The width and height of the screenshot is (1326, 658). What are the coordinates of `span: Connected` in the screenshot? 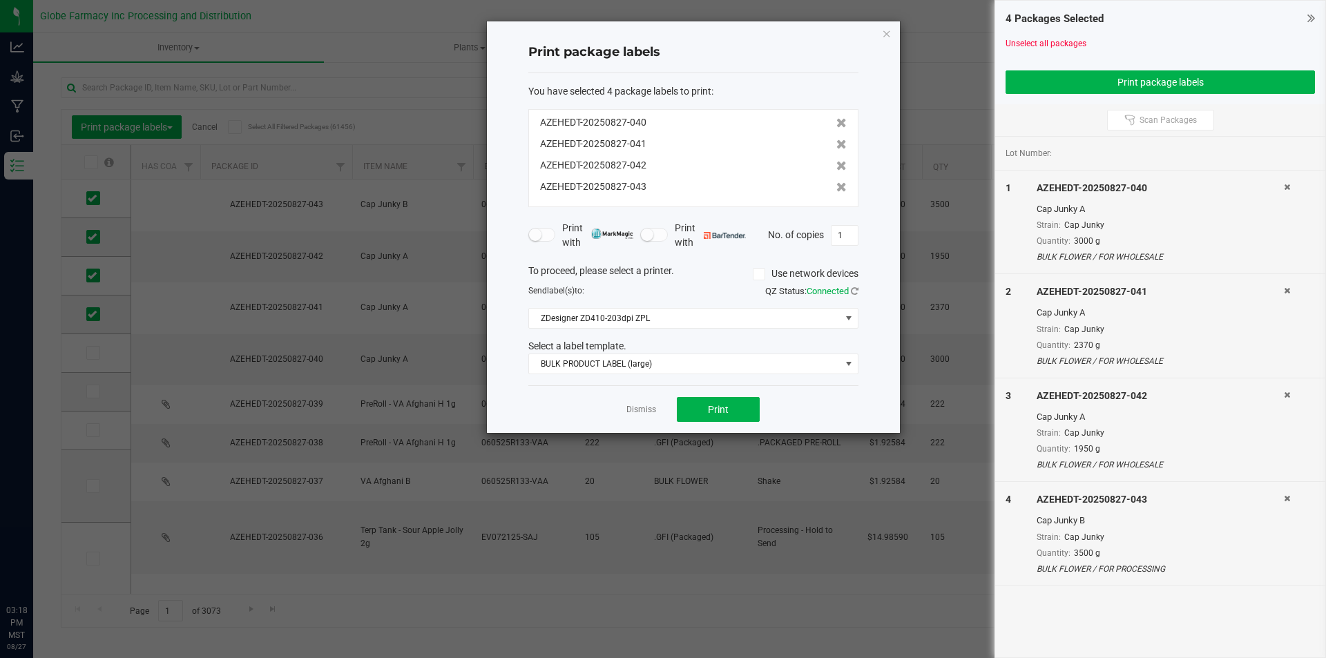 It's located at (828, 291).